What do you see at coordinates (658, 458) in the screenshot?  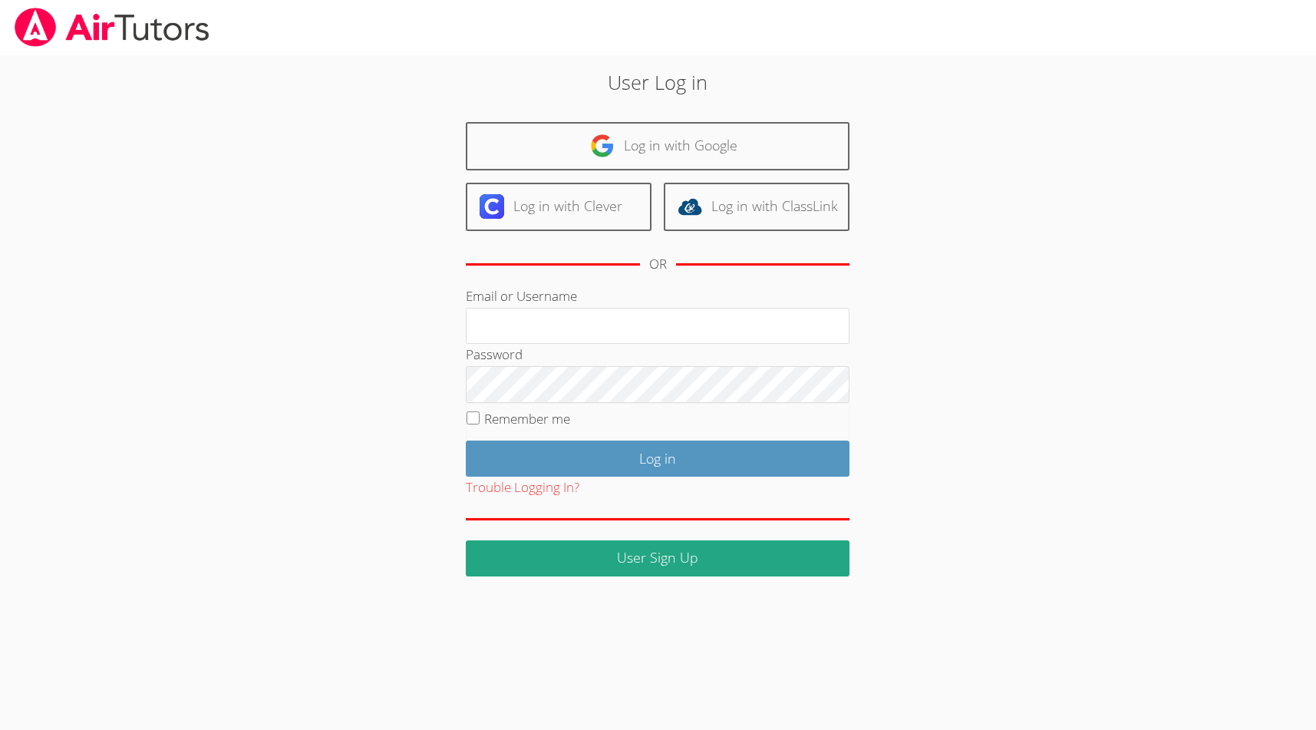 I see `input: Log in` at bounding box center [658, 458].